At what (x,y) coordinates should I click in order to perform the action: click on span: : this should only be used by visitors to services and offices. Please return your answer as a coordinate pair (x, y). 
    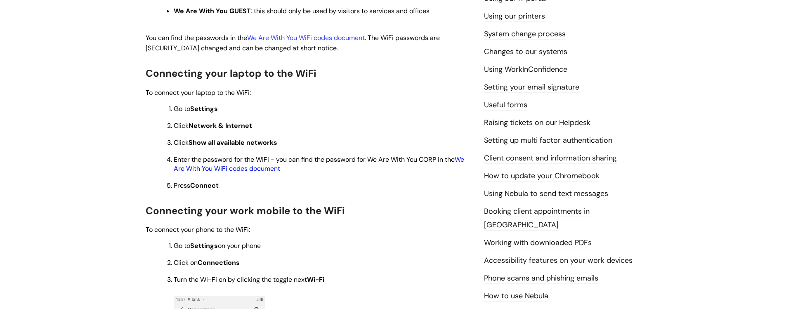
    Looking at the image, I should click on (302, 11).